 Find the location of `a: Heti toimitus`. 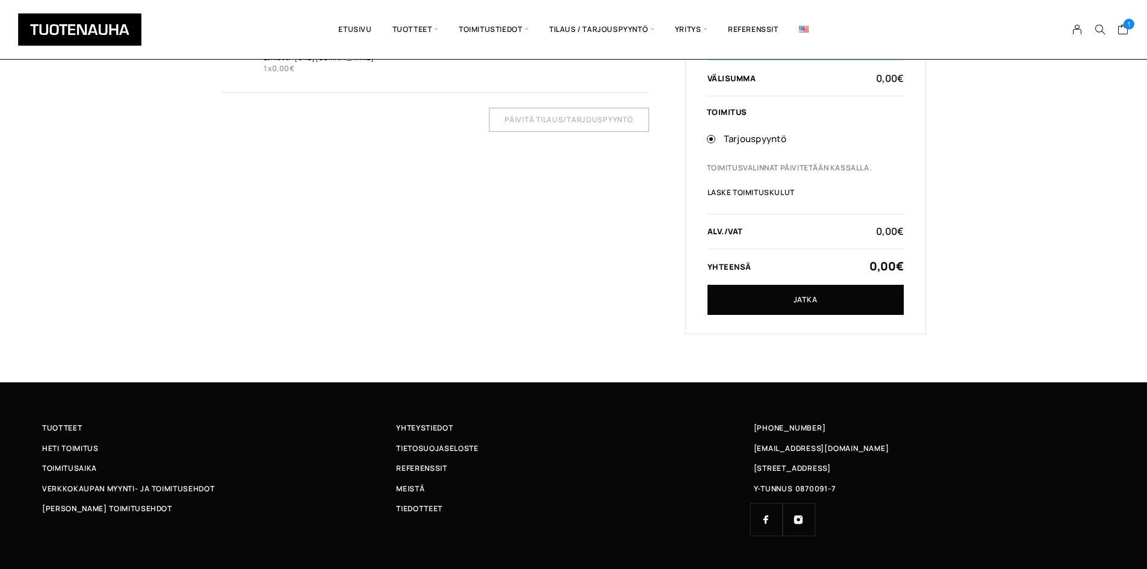

a: Heti toimitus is located at coordinates (219, 448).